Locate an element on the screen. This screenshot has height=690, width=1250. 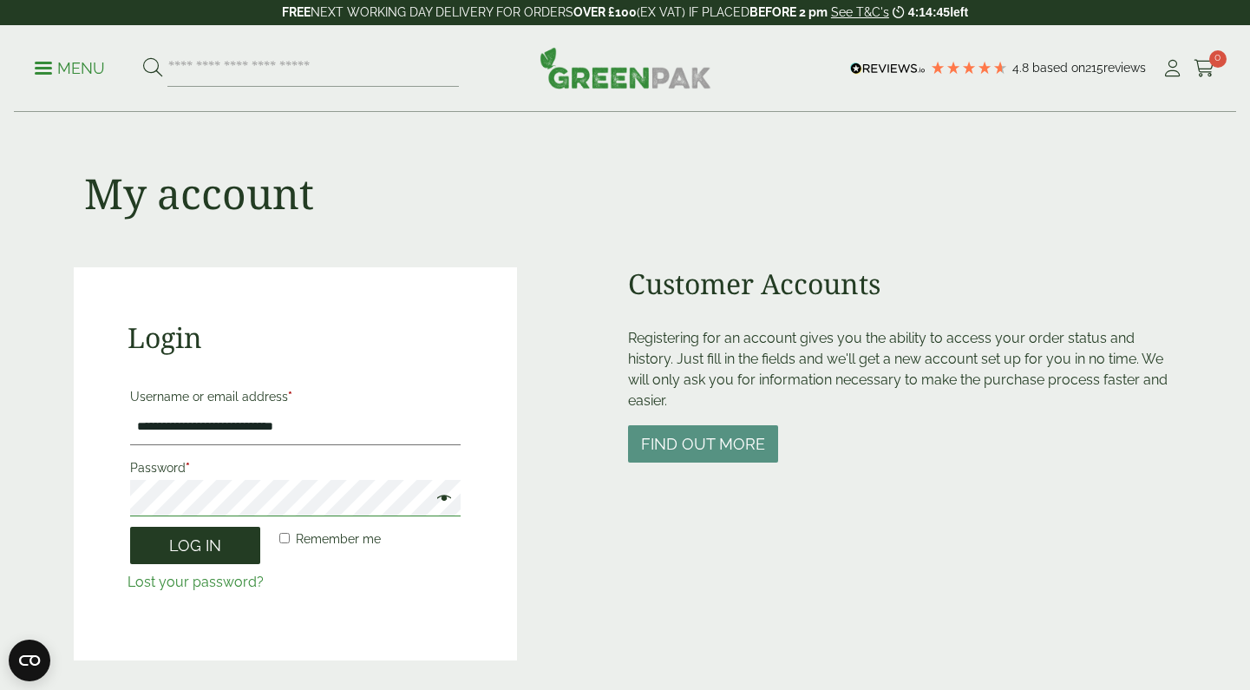
span: Remember me is located at coordinates (338, 539).